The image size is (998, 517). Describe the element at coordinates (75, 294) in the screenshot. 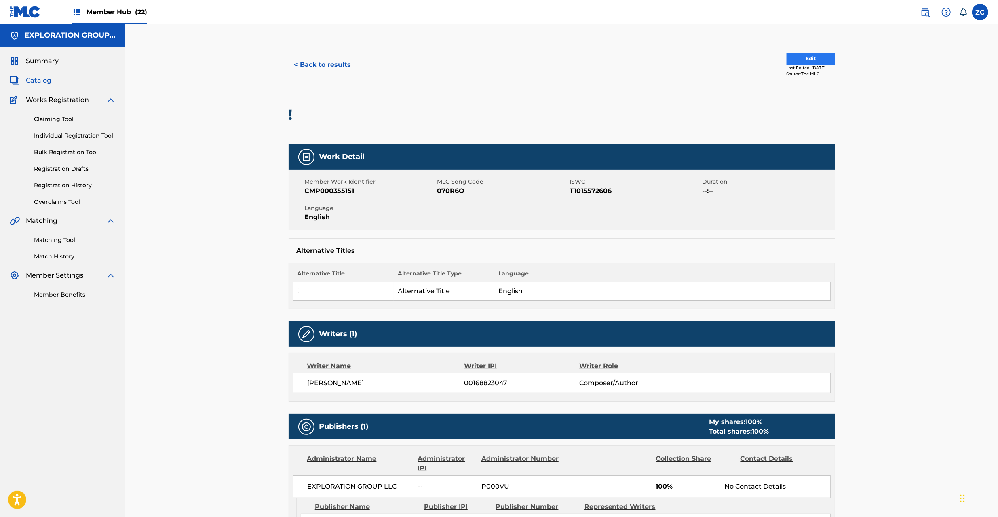

I see `a: Member Benefits` at that location.